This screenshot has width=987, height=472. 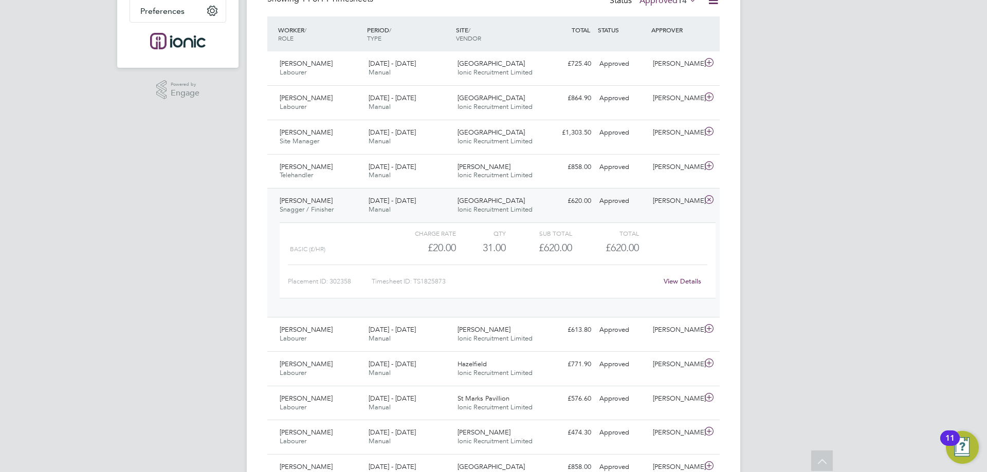 I want to click on div: £858.00, so click(x=569, y=167).